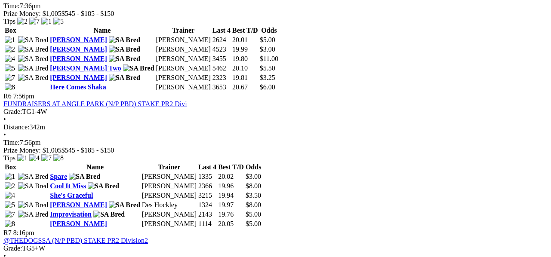 The width and height of the screenshot is (551, 257). I want to click on td: 20.67, so click(245, 87).